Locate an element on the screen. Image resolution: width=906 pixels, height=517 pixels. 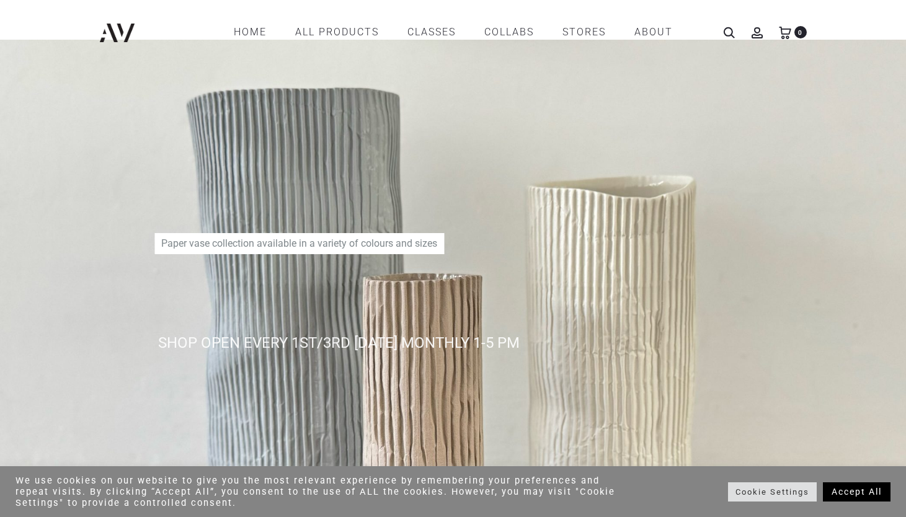
a: COLLABS is located at coordinates (509, 32).